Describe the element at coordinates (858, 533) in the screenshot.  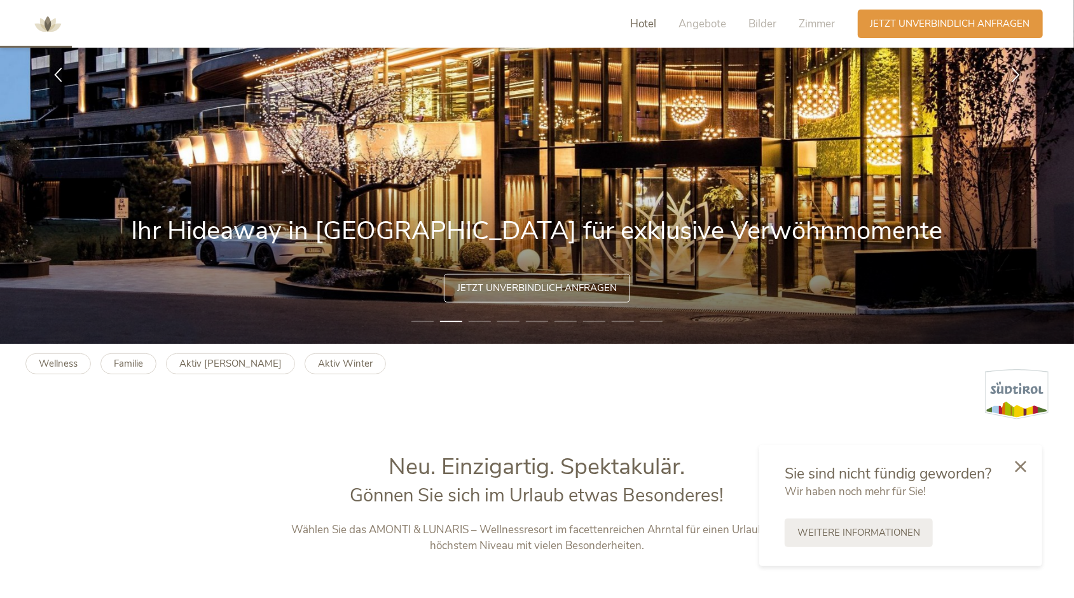
I see `a: Weitere Informationen` at that location.